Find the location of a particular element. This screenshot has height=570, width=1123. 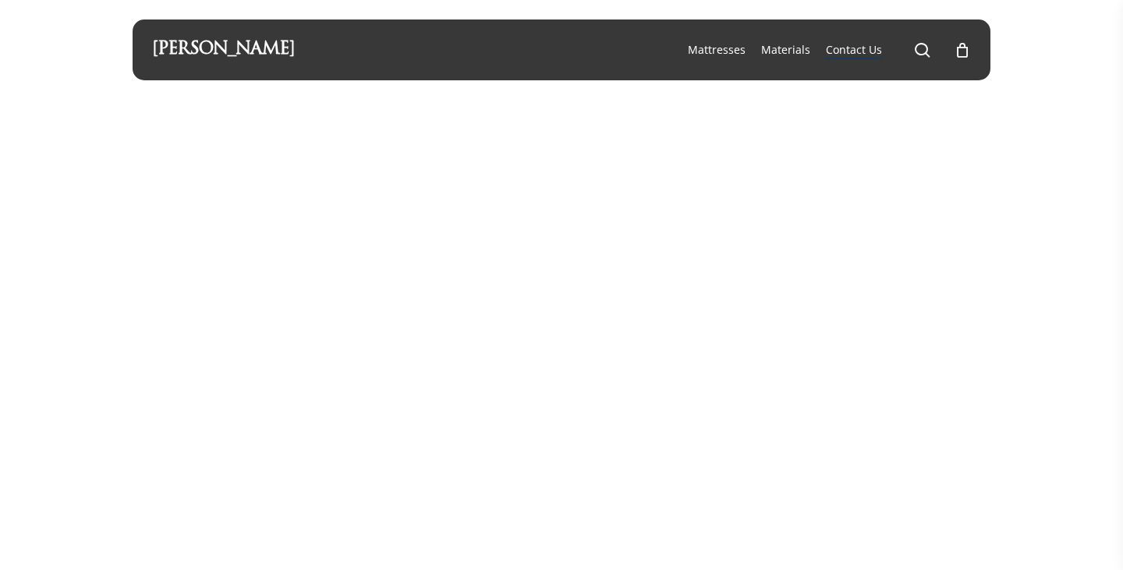

span: Materials is located at coordinates (786, 49).